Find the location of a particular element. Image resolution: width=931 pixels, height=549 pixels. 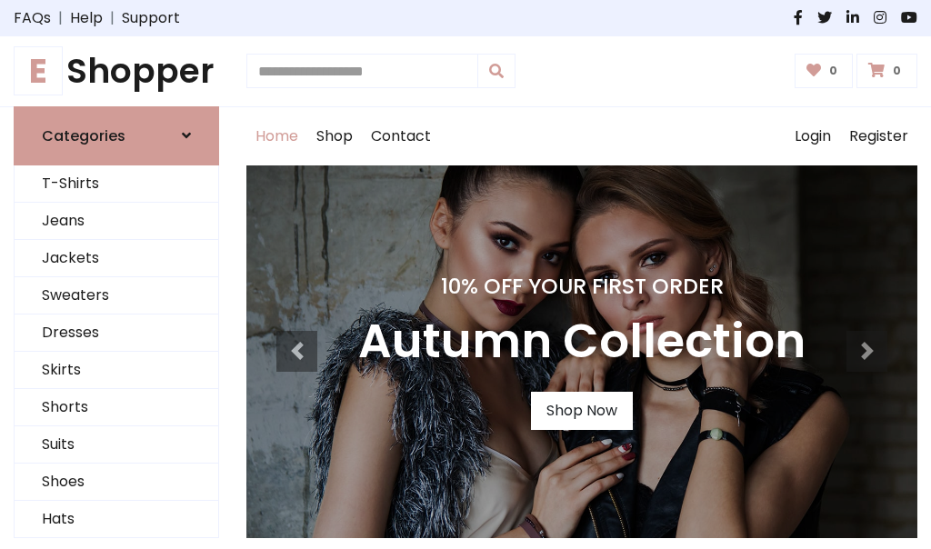

a: Shoes is located at coordinates (116, 482).